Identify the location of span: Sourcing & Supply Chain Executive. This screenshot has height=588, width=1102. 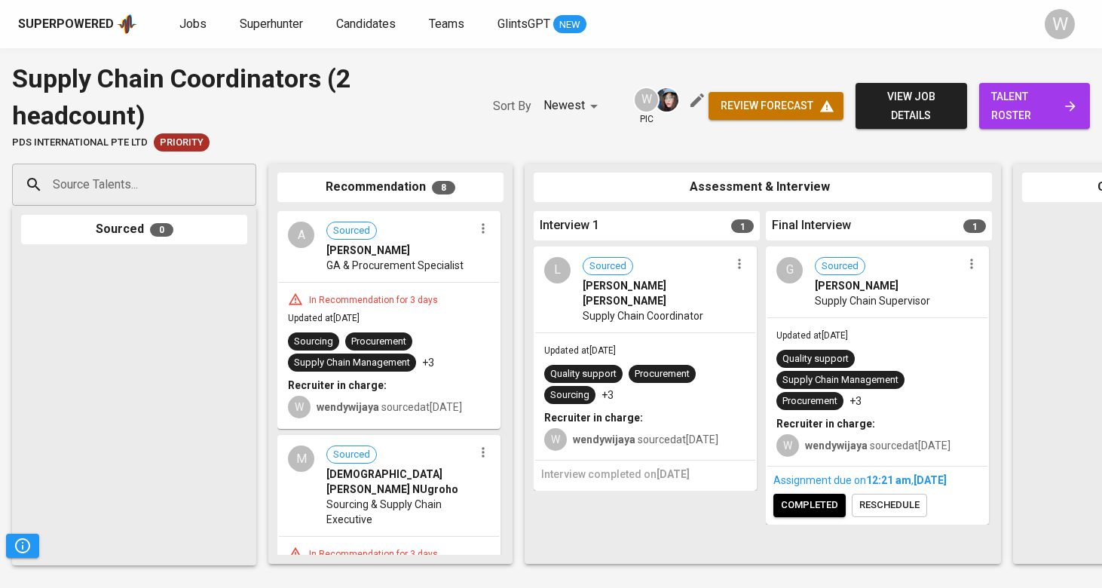
(400, 512).